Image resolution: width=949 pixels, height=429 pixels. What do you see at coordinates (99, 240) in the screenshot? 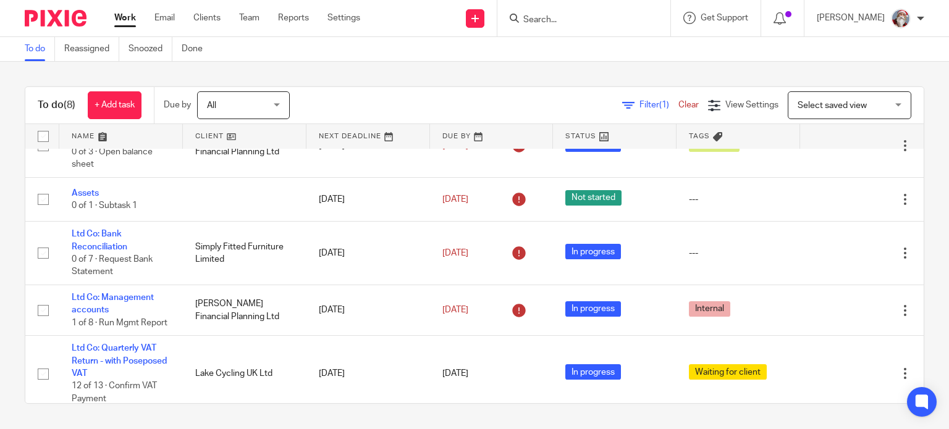
I see `a: Ltd Co: Bank Reconciliation` at bounding box center [99, 240].